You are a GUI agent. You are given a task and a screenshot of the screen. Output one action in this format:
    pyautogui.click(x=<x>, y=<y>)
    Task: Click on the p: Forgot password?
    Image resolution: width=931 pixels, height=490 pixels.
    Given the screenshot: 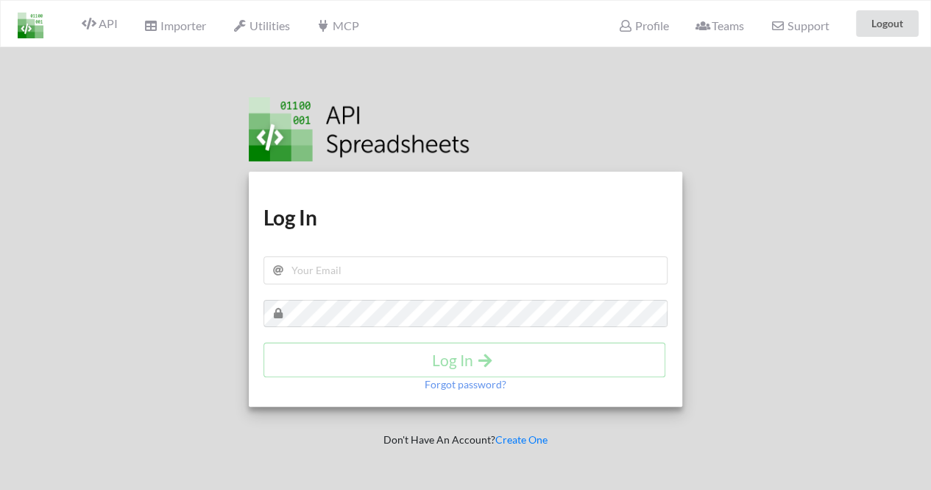 What is the action you would take?
    pyautogui.click(x=465, y=384)
    